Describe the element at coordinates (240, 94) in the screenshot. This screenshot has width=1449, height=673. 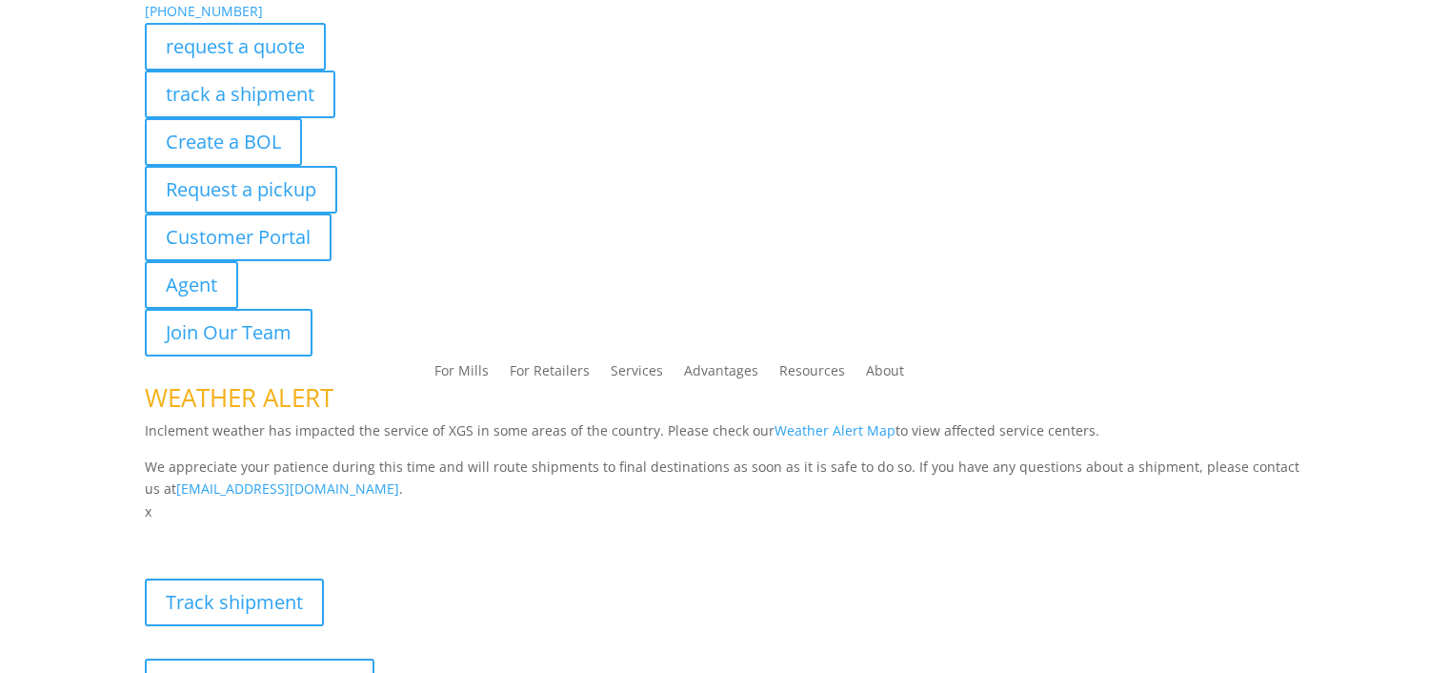
I see `a: track a shipment` at that location.